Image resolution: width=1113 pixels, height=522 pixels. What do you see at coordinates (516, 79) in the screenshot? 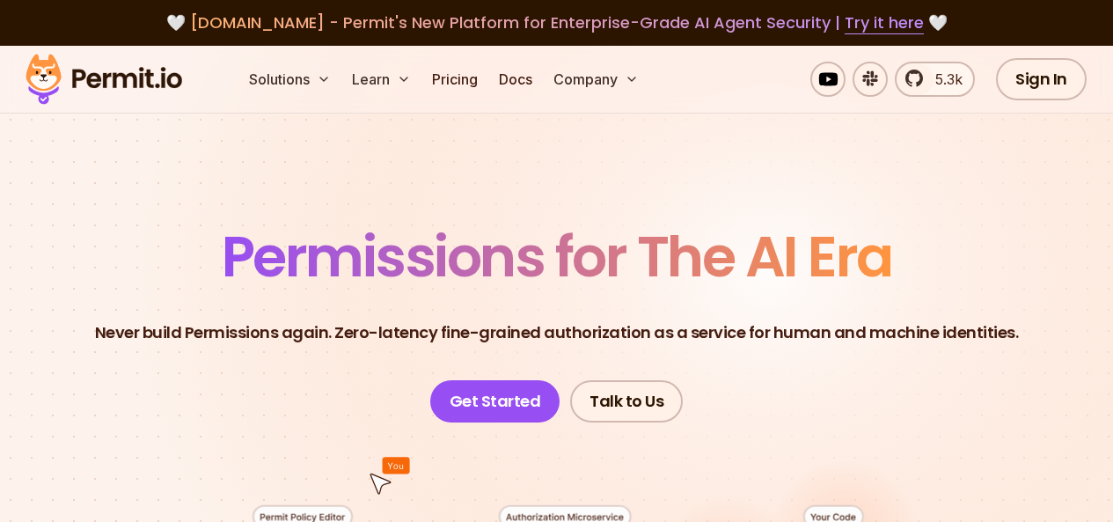
I see `a: Docs` at bounding box center [516, 79].